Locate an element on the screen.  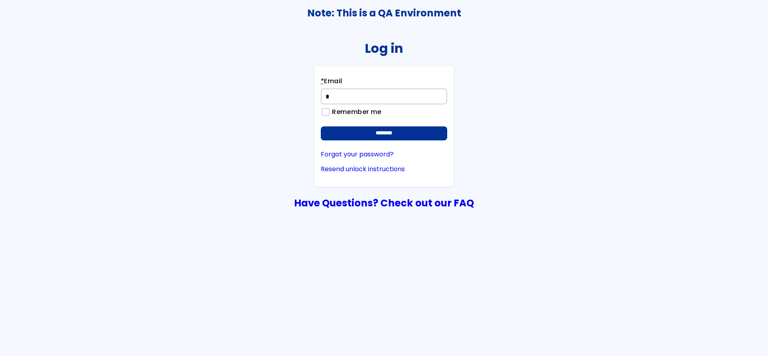
a: Resend unlock instructions is located at coordinates (384, 169).